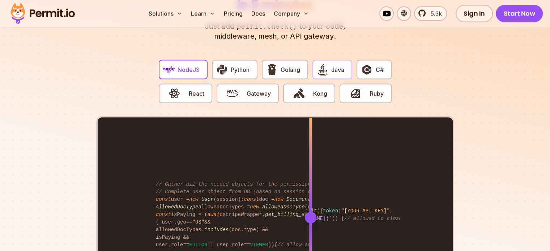 Image resolution: width=550 pixels, height=251 pixels. What do you see at coordinates (320, 94) in the screenshot?
I see `span: Kong` at bounding box center [320, 94].